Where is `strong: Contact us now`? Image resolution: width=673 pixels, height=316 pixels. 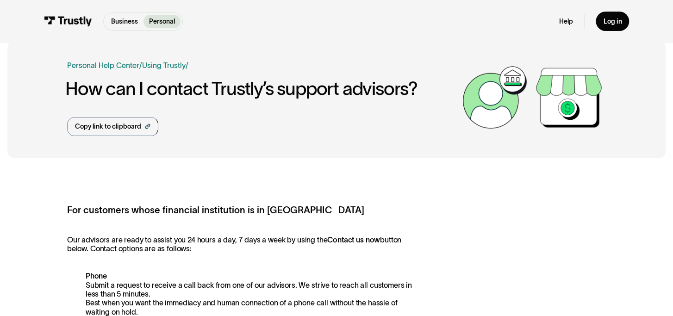 strong: Contact us now is located at coordinates (354, 240).